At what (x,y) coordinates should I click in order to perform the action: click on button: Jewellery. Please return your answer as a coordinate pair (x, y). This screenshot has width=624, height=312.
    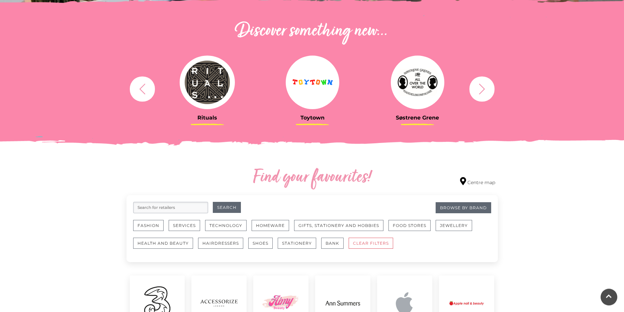
    Looking at the image, I should click on (454, 225).